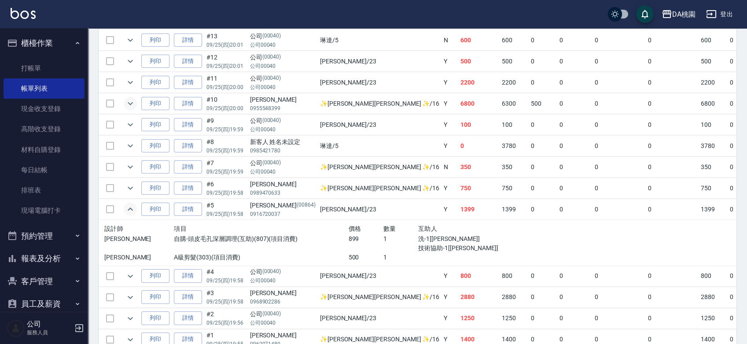 This screenshot has width=747, height=344. What do you see at coordinates (514, 146) in the screenshot?
I see `td: 3780` at bounding box center [514, 146].